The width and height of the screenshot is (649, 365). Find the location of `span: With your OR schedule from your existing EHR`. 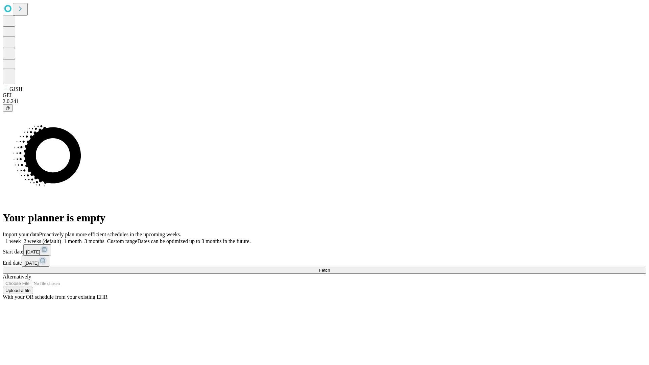

span: With your OR schedule from your existing EHR is located at coordinates (55, 297).